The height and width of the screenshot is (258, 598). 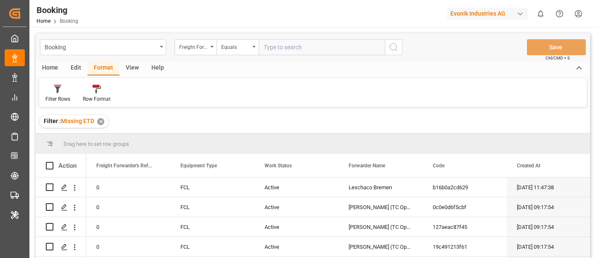 What do you see at coordinates (52, 121) in the screenshot?
I see `span: Filter :` at bounding box center [52, 121].